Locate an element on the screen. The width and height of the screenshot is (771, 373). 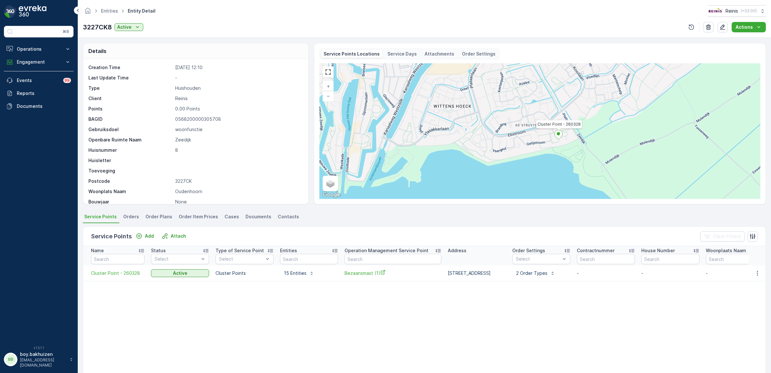
p: Client is located at coordinates (130, 98).